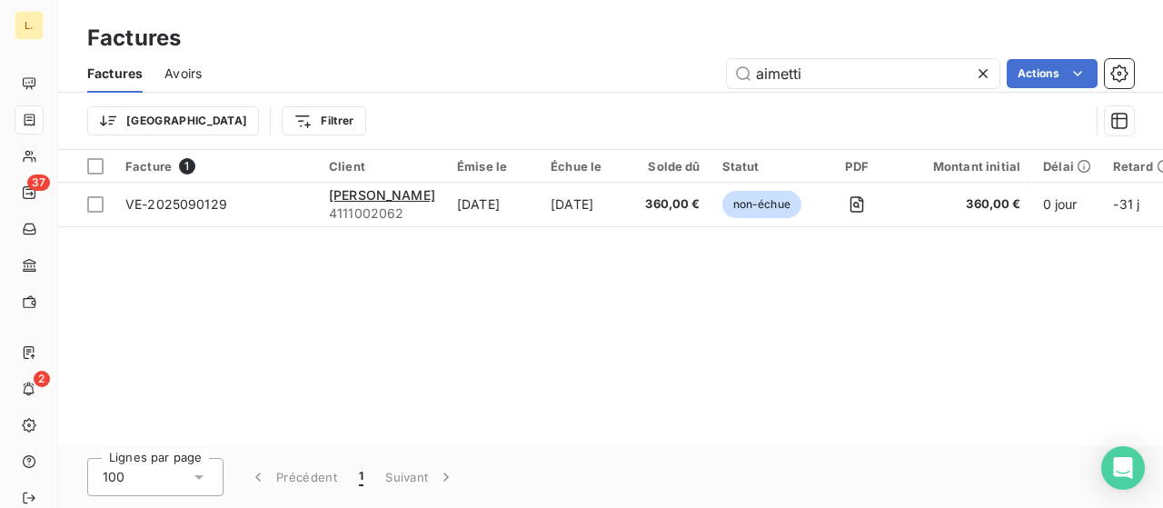 The image size is (1163, 508). Describe the element at coordinates (183, 74) in the screenshot. I see `span: Avoirs` at that location.